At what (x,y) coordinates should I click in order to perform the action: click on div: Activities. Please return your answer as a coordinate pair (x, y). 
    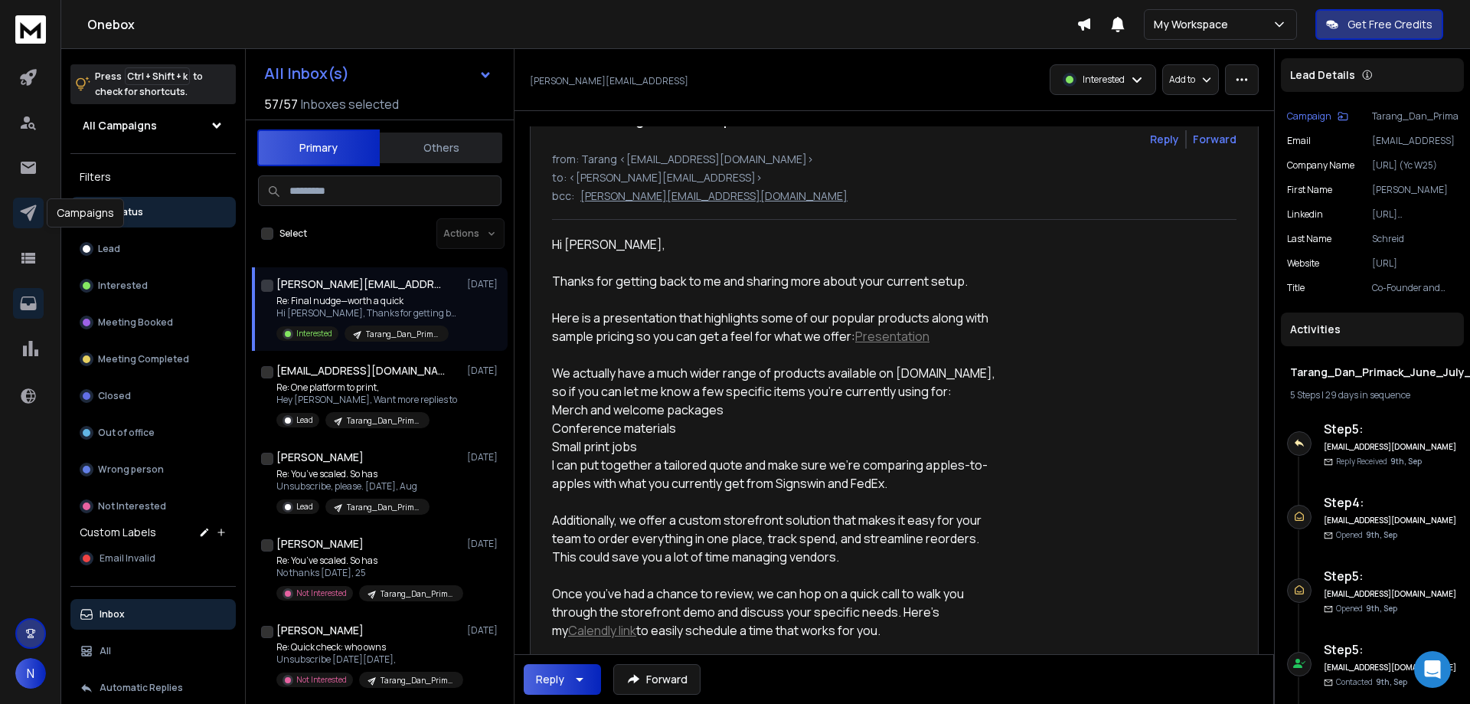
    Looking at the image, I should click on (1372, 329).